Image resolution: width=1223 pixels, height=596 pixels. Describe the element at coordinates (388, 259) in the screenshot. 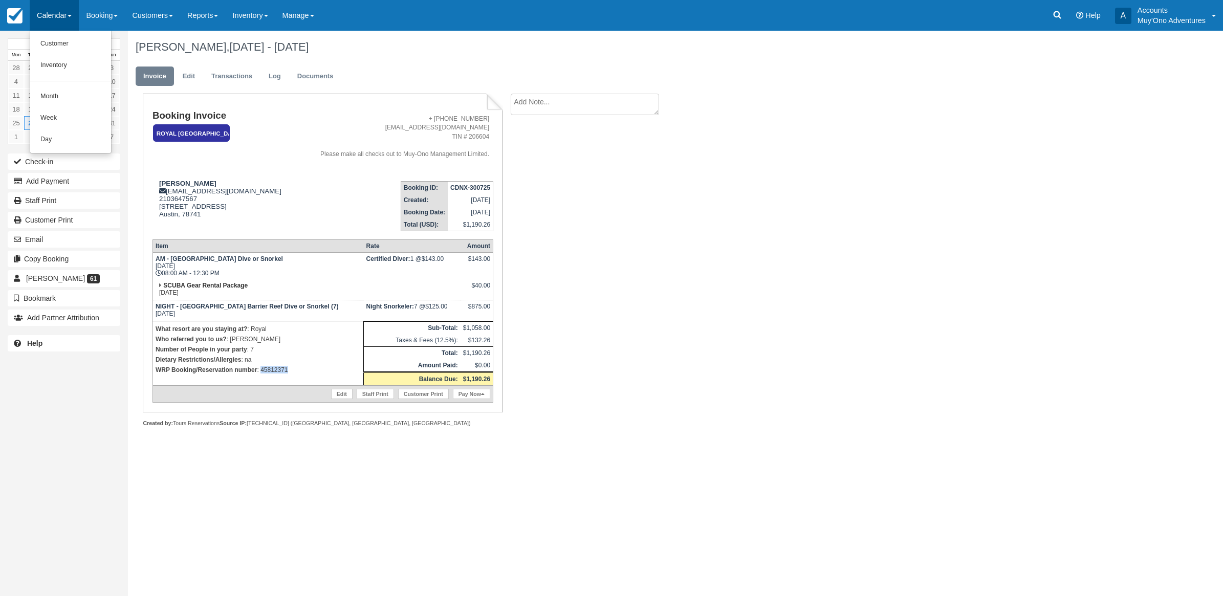

I see `strong: Certified Diver` at that location.